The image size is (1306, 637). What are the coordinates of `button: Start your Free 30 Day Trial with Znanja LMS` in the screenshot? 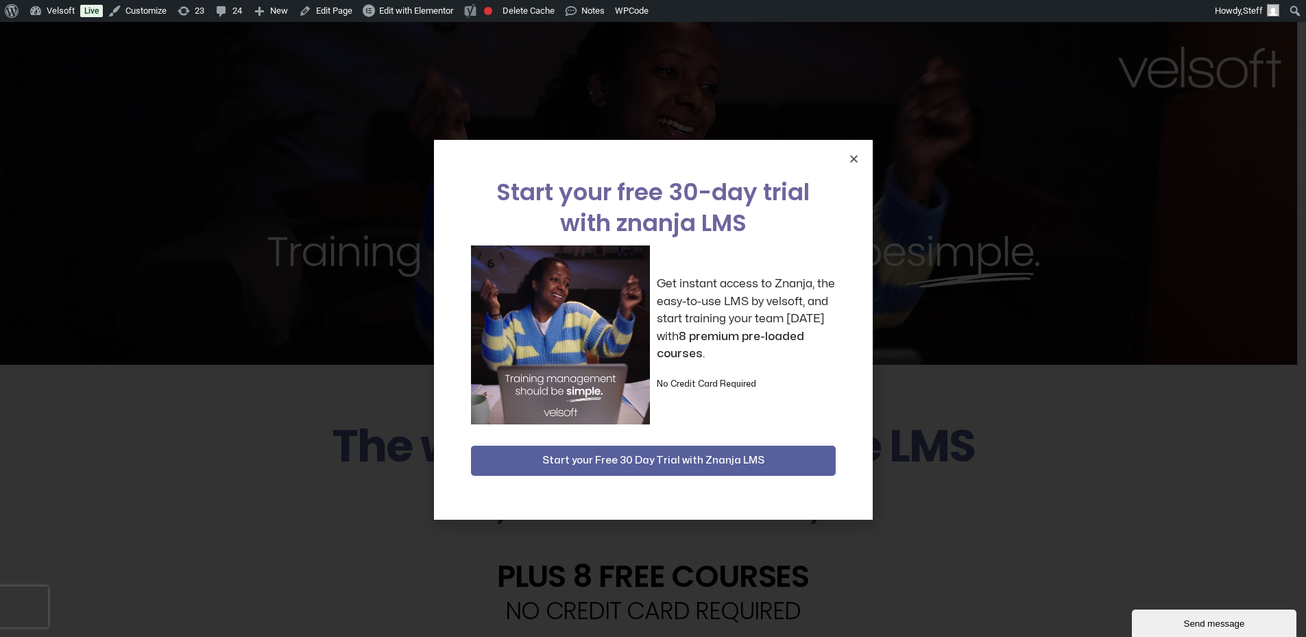 It's located at (653, 461).